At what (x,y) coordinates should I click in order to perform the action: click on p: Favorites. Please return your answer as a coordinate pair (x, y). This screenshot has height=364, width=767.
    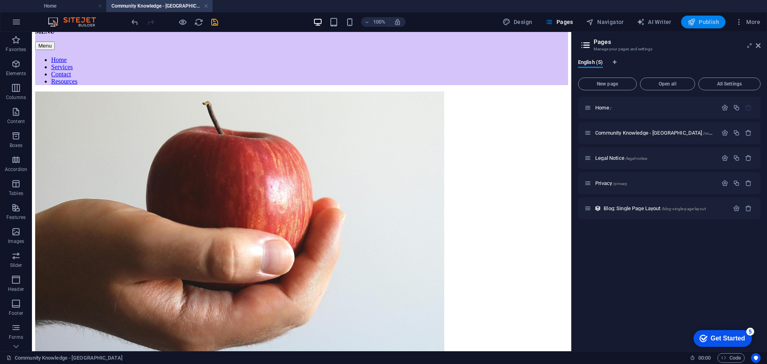
    Looking at the image, I should click on (16, 50).